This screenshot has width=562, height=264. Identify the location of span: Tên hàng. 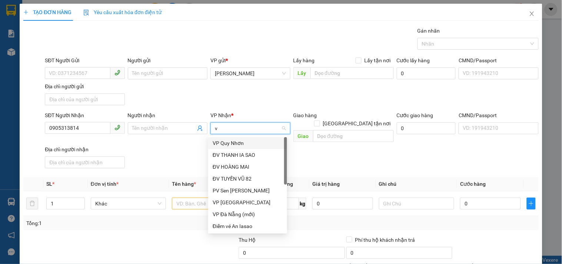
(184, 184).